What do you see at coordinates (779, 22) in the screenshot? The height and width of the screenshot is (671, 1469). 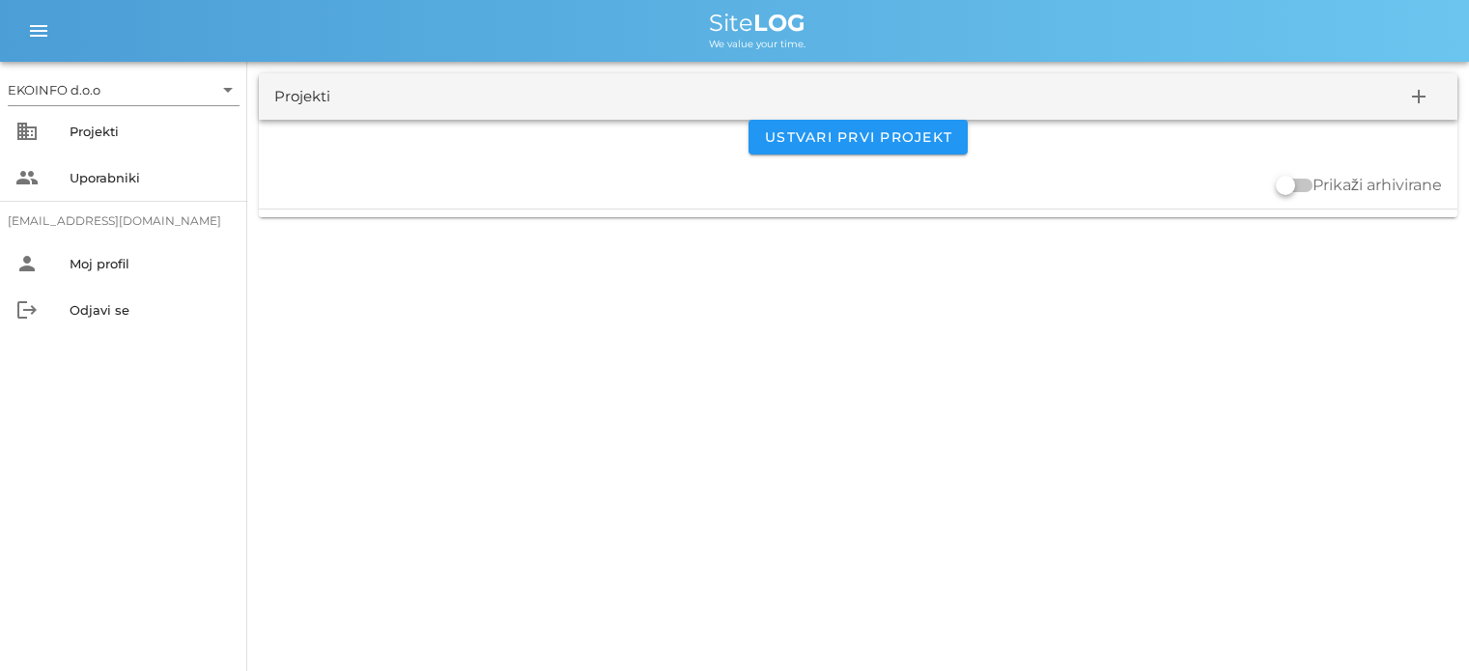 I see `b: LOG` at bounding box center [779, 22].